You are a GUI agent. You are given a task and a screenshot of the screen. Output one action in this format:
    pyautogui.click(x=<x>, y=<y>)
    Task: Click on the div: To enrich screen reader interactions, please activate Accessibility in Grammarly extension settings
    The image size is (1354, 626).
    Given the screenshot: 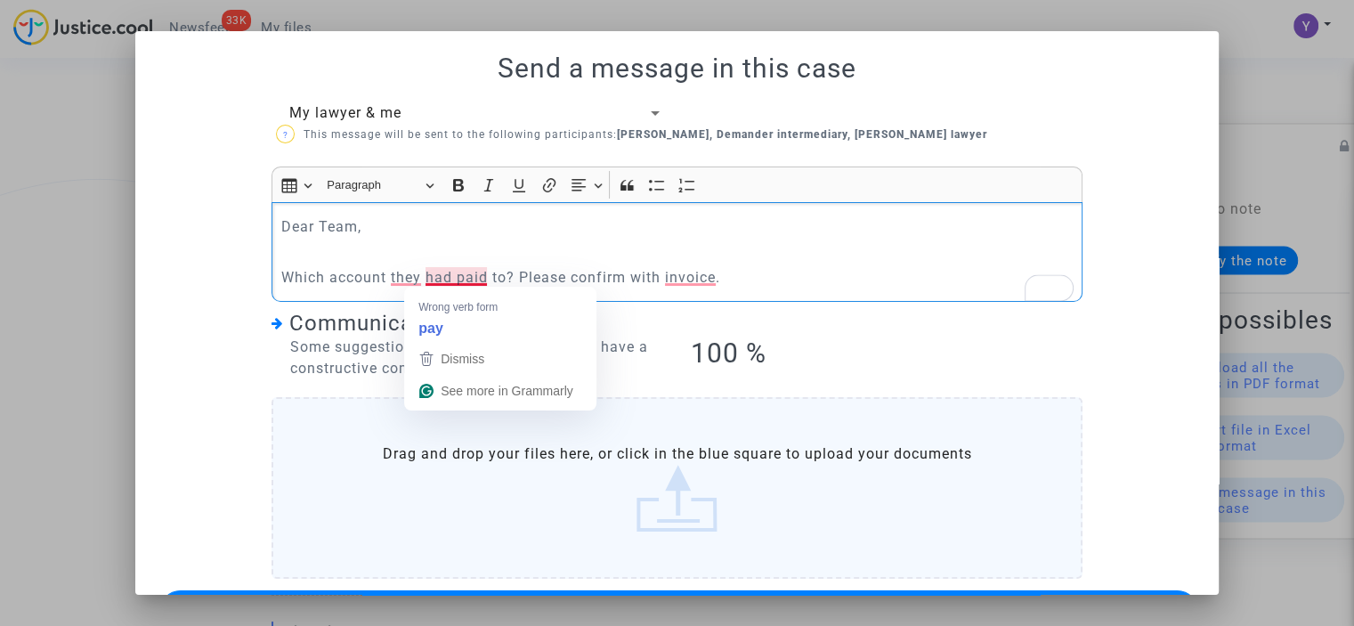 What is the action you would take?
    pyautogui.click(x=677, y=252)
    